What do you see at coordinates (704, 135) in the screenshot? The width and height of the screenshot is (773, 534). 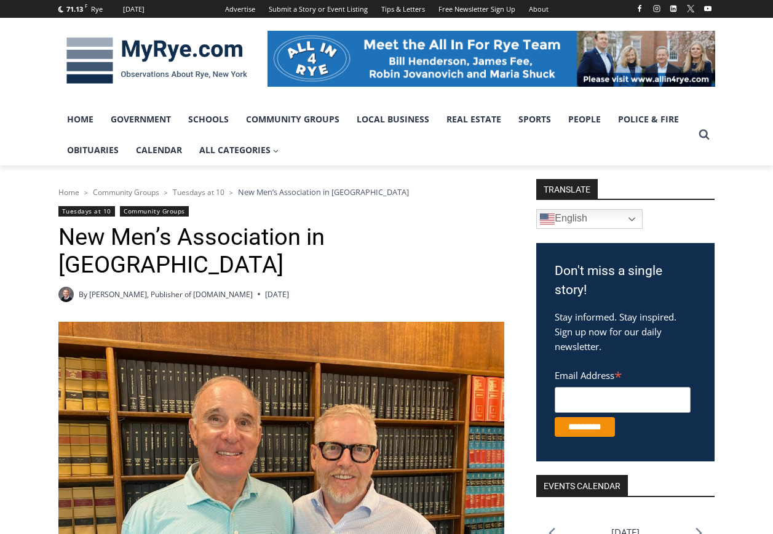 I see `button: View Search Form` at bounding box center [704, 135].